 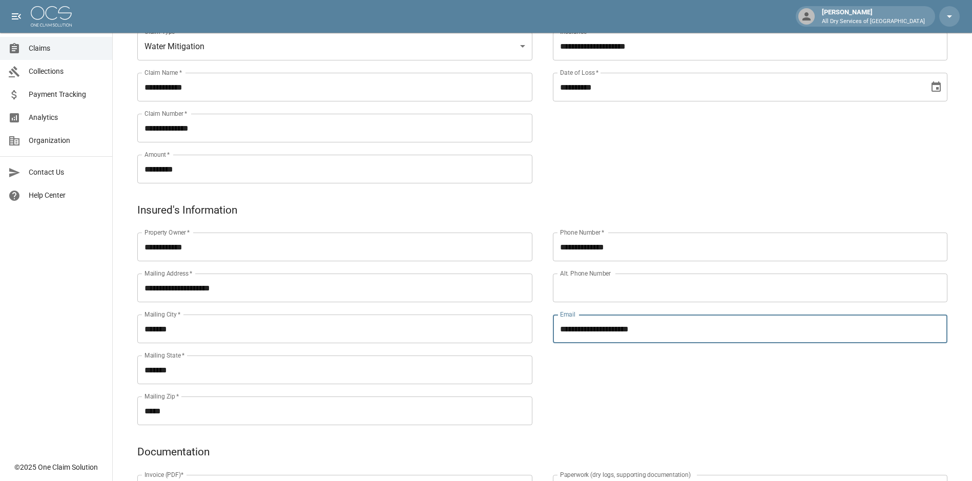 I want to click on span: Claims, so click(x=66, y=48).